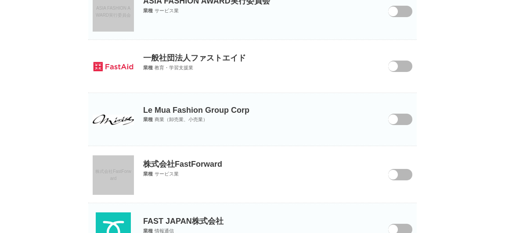 The height and width of the screenshot is (233, 505). I want to click on span: 株式会社FastForward, so click(113, 175).